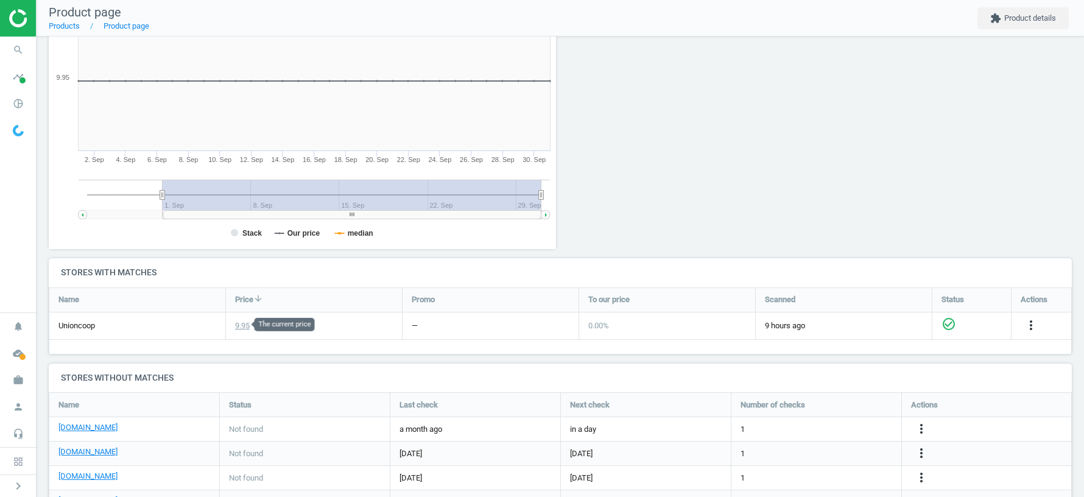  Describe the element at coordinates (284, 325) in the screenshot. I see `div: The current price` at that location.